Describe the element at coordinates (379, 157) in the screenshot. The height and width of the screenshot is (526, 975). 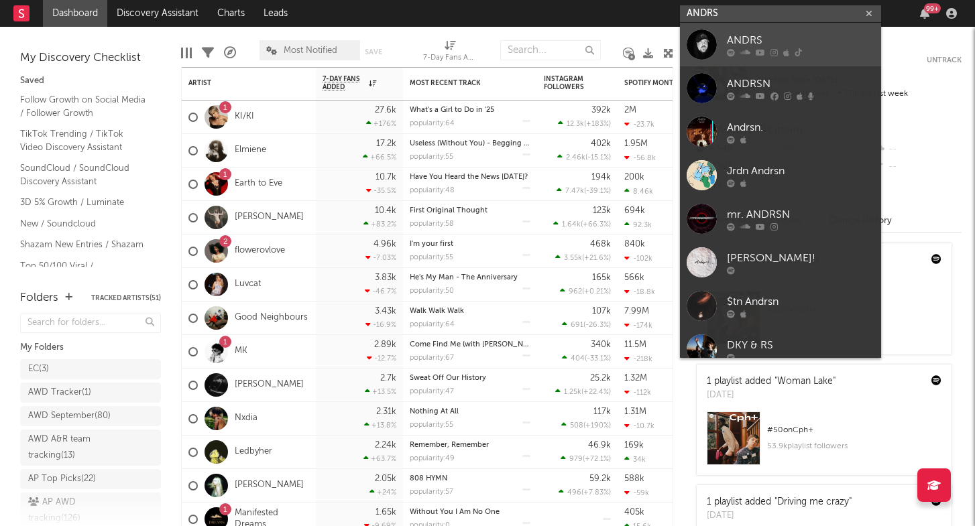
I see `div: +66.5 %` at that location.